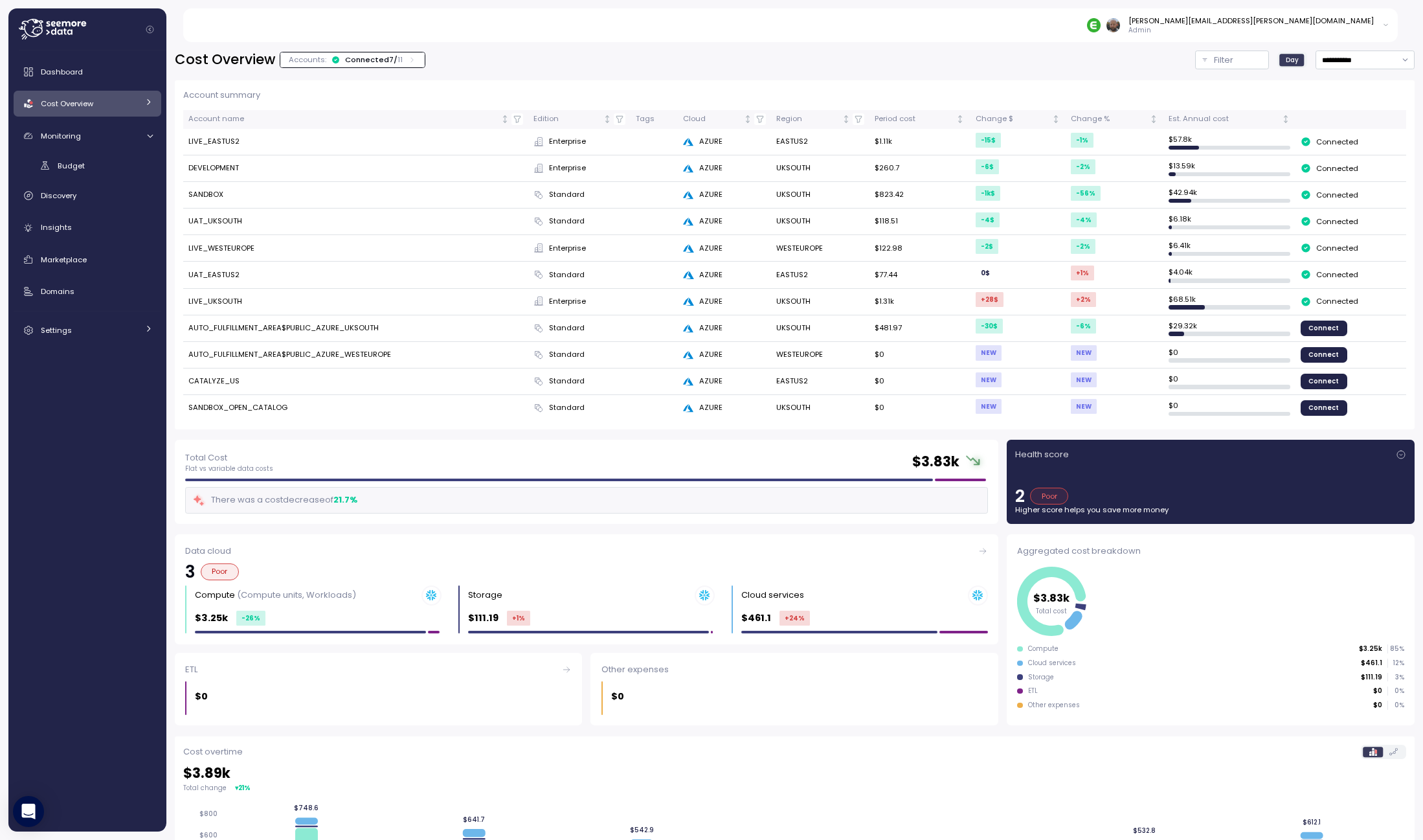  I want to click on div: Period cost, so click(914, 119).